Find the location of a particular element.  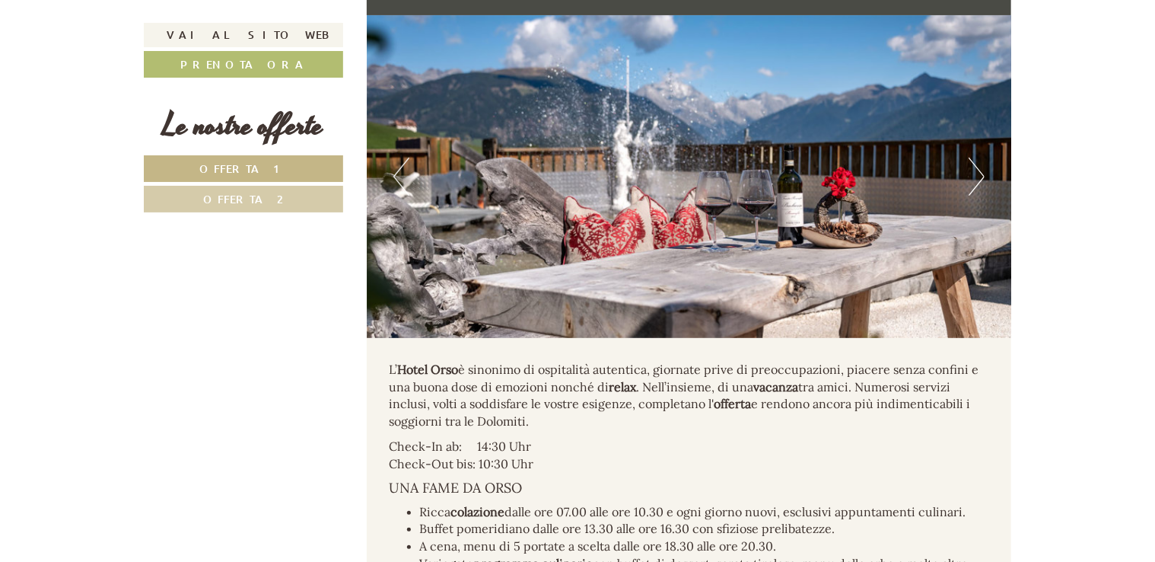

strong: offerta is located at coordinates (733, 403).